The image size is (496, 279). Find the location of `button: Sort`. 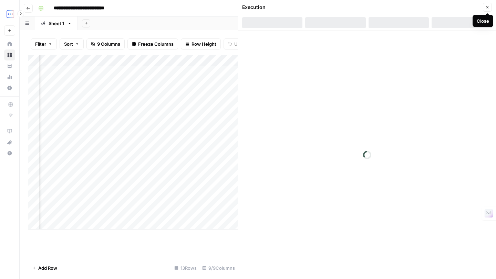

button: Sort is located at coordinates (72, 44).